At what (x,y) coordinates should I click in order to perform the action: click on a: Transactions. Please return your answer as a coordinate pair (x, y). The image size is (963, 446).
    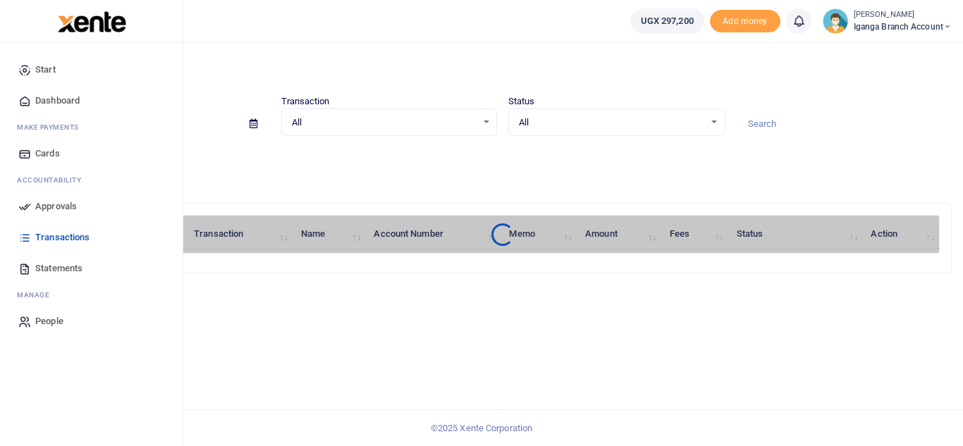
    Looking at the image, I should click on (91, 237).